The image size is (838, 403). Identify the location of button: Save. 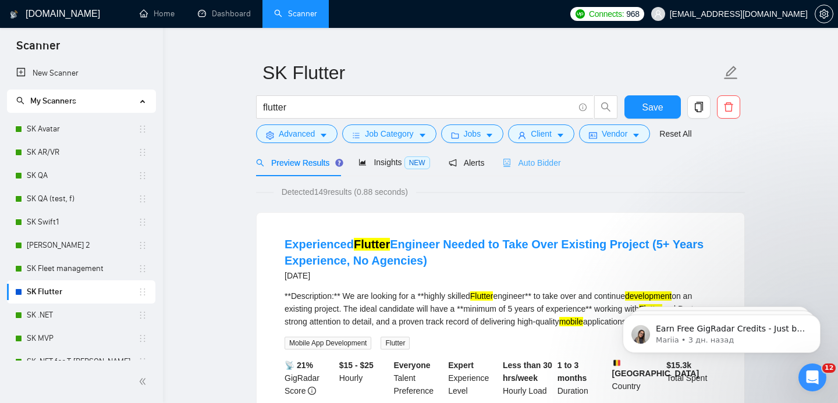
(652, 107).